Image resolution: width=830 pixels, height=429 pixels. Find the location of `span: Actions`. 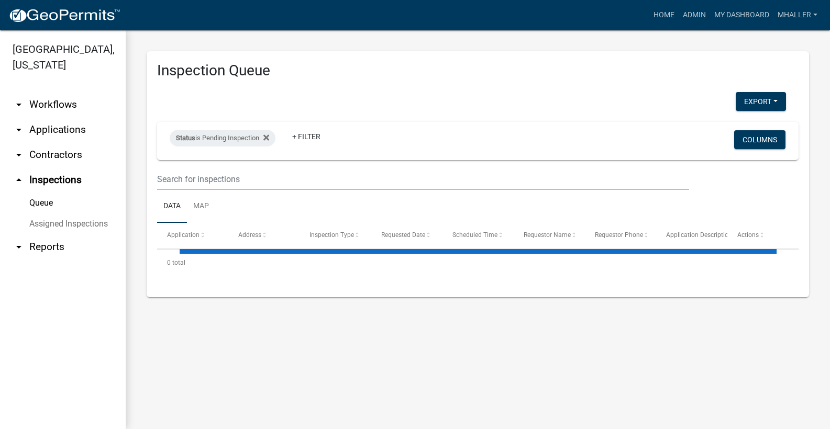

span: Actions is located at coordinates (748, 235).